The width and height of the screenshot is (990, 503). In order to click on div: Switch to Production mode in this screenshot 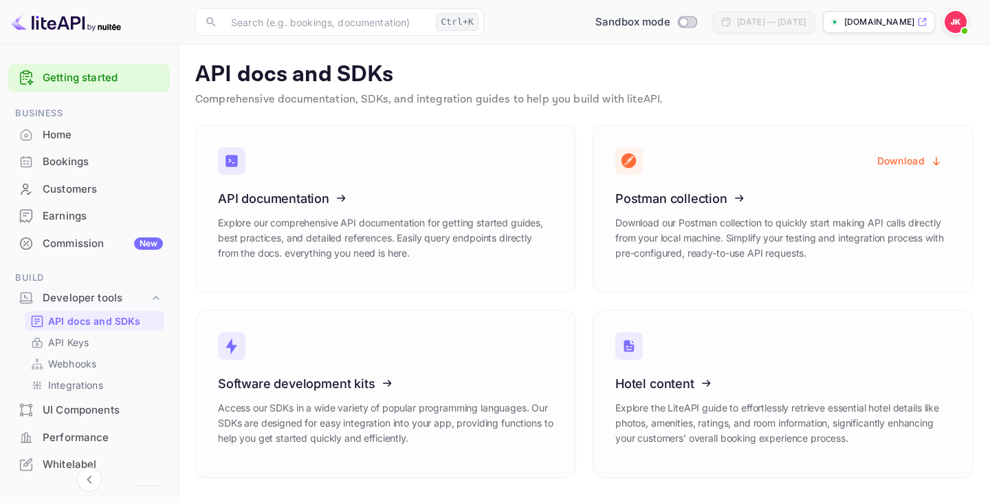, I will do `click(646, 22)`.